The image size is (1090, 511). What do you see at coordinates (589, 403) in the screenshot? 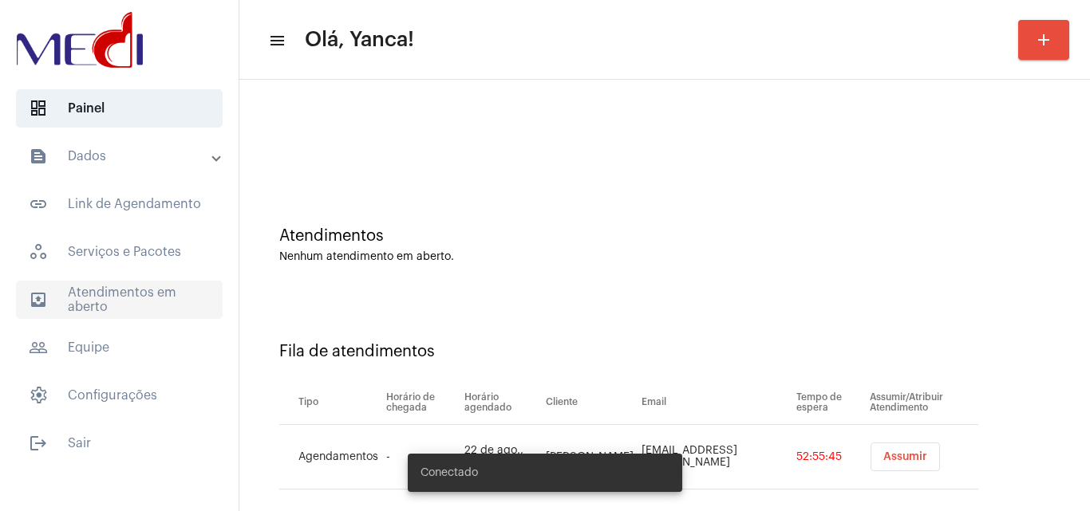
I see `th: Cliente` at bounding box center [589, 403].